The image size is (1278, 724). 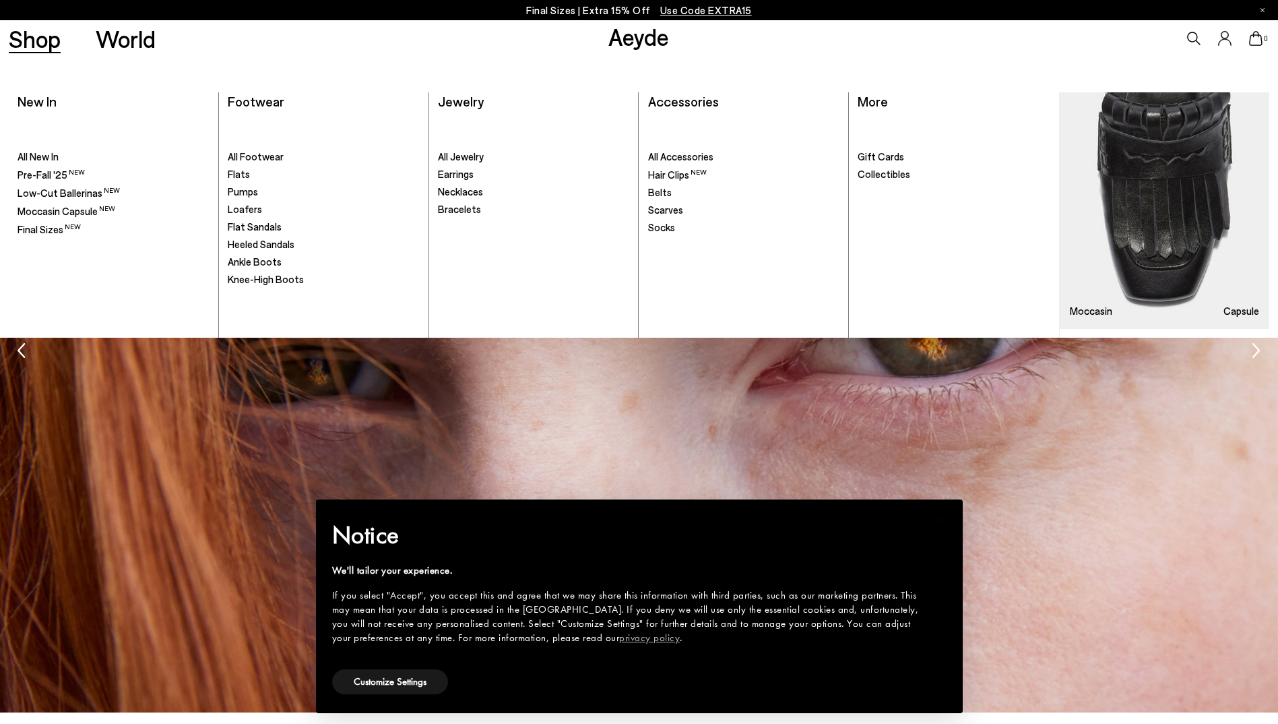 What do you see at coordinates (255, 156) in the screenshot?
I see `span: All Footwear` at bounding box center [255, 156].